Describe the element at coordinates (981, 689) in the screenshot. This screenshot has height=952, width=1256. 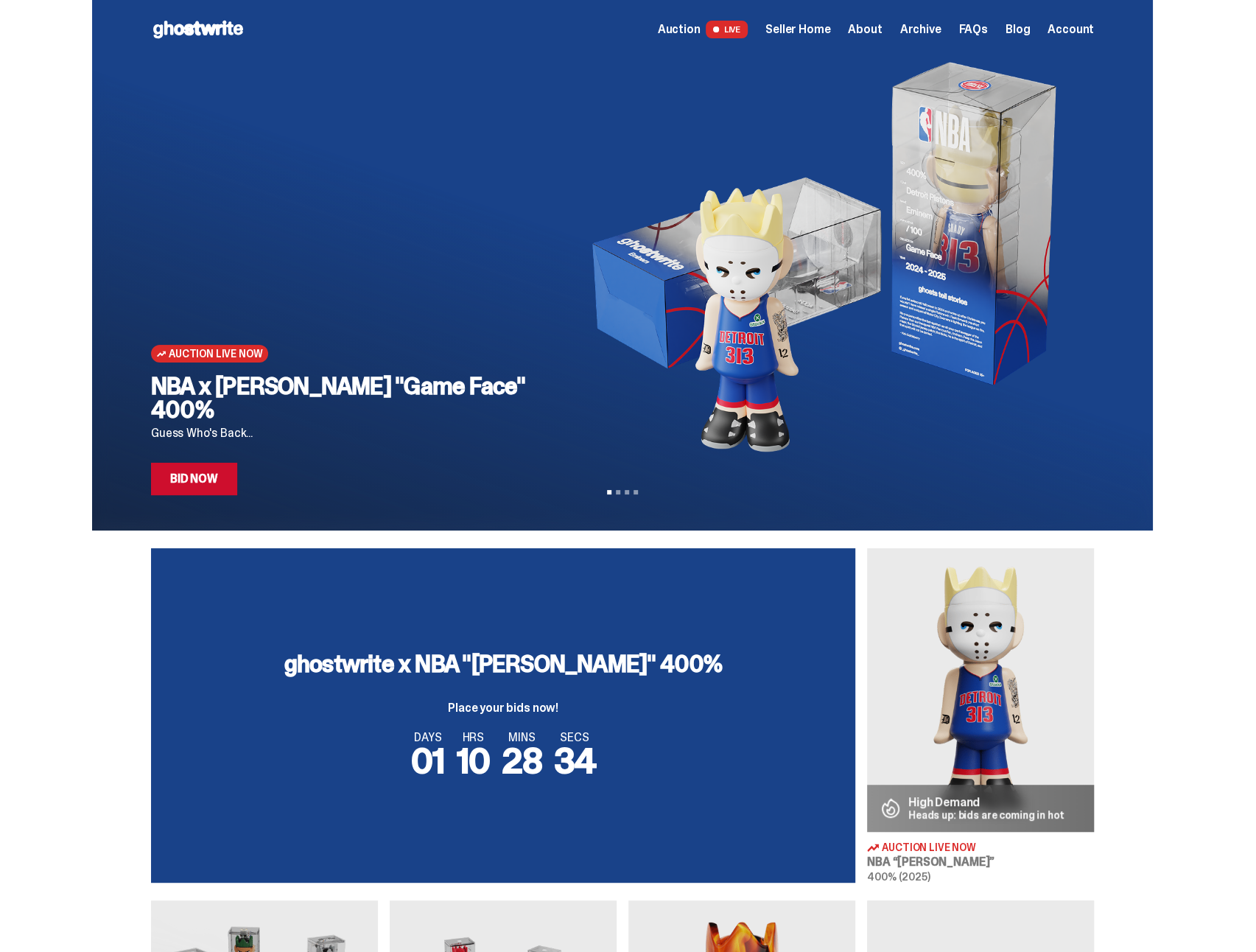
I see `img: Eminem` at that location.